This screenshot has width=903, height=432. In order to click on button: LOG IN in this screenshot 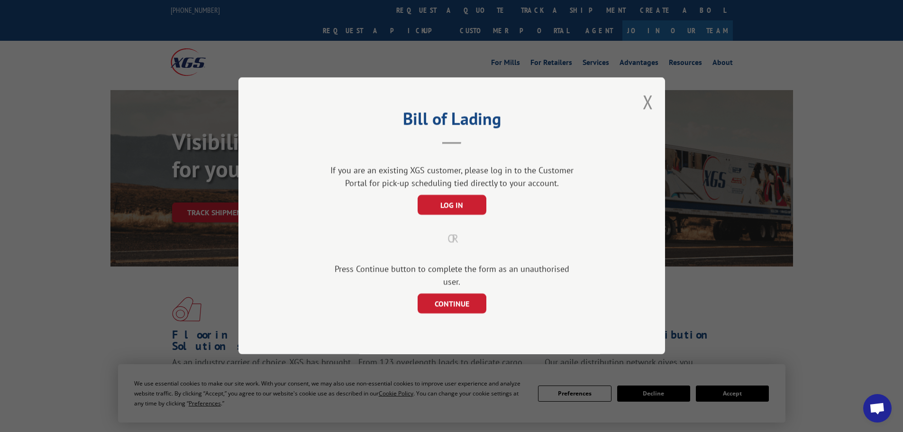, I will do `click(451, 205)`.